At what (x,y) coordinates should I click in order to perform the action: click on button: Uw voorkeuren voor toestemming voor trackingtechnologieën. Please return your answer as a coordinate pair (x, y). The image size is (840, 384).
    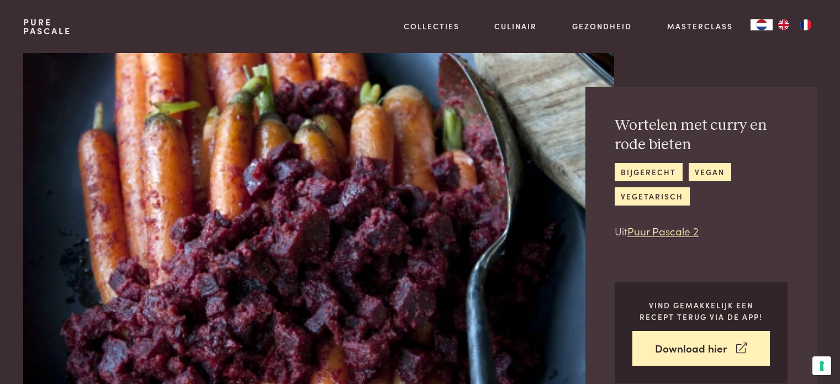
    Looking at the image, I should click on (822, 366).